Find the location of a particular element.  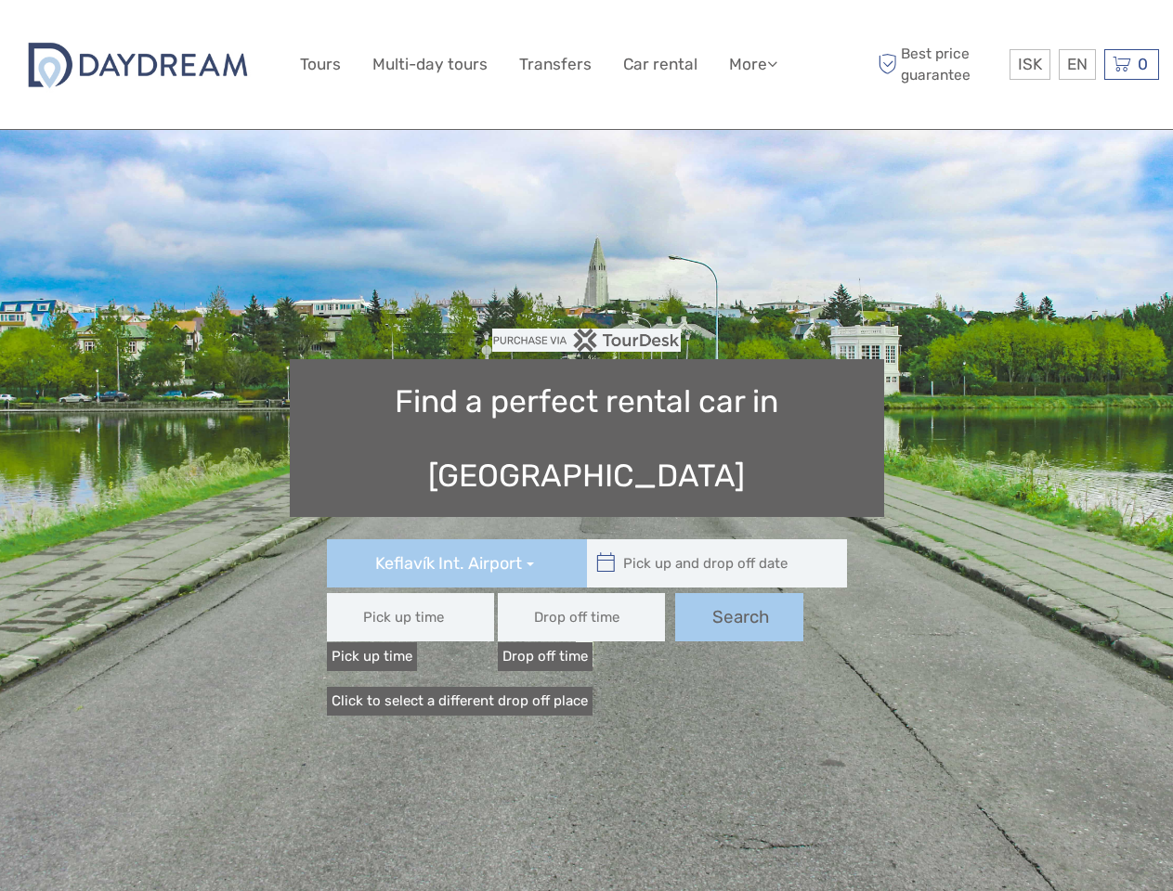

label: Drop off time is located at coordinates (545, 656).